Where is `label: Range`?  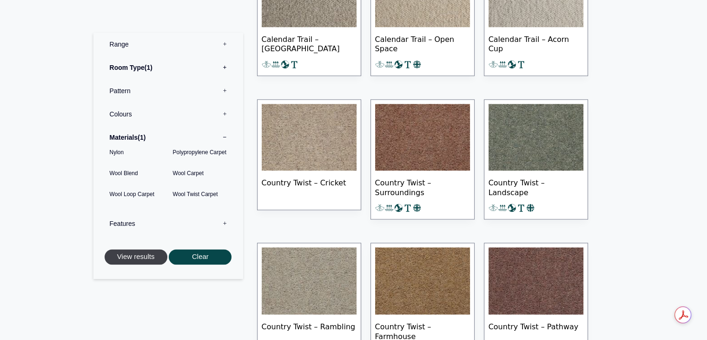 label: Range is located at coordinates (168, 44).